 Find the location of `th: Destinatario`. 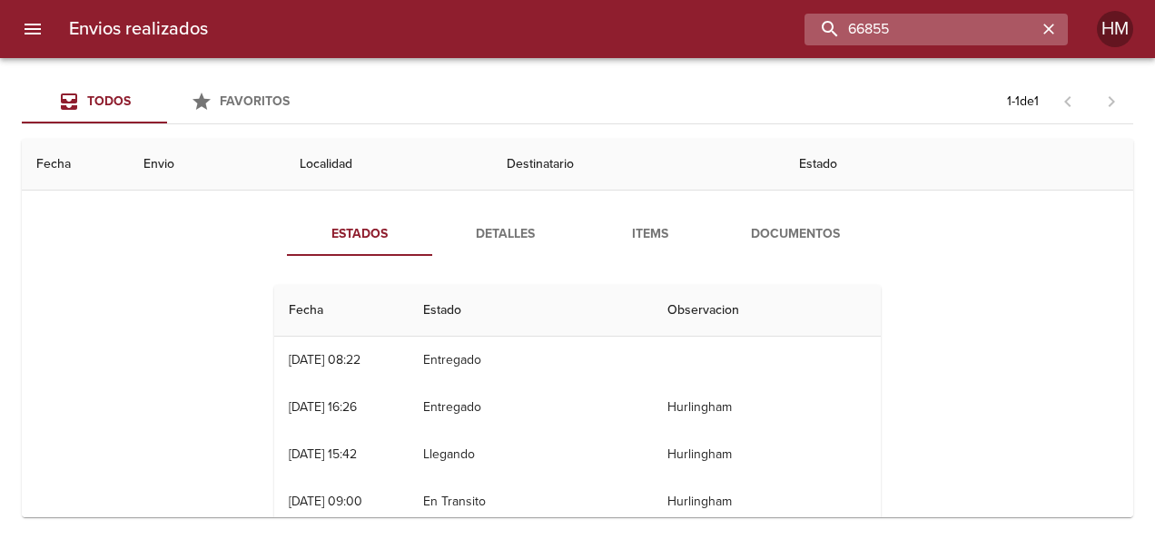

th: Destinatario is located at coordinates (638, 164).